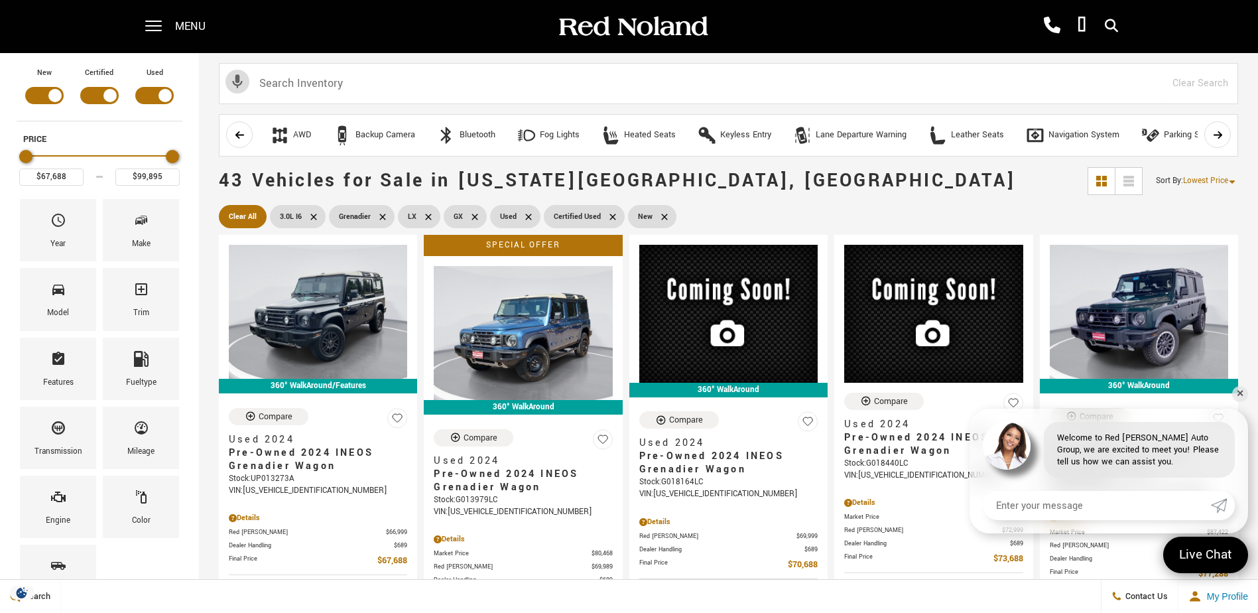 The height and width of the screenshot is (613, 1258). What do you see at coordinates (577, 216) in the screenshot?
I see `span: Certified Used` at bounding box center [577, 216].